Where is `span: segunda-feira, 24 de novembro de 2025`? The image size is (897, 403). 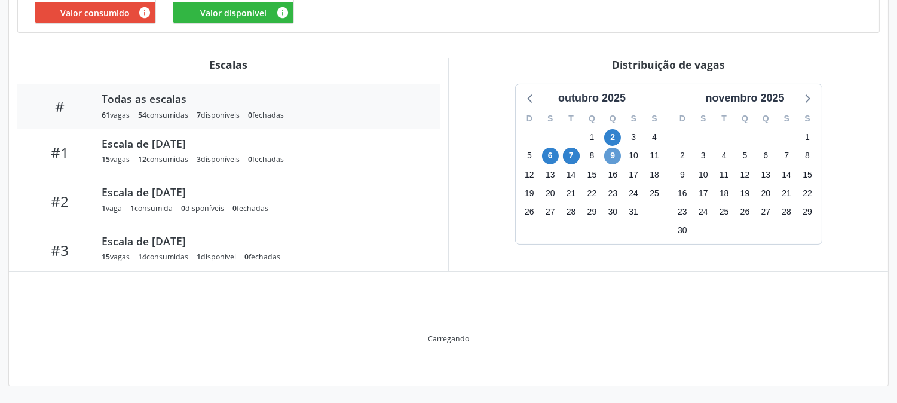 span: segunda-feira, 24 de novembro de 2025 is located at coordinates (703, 212).